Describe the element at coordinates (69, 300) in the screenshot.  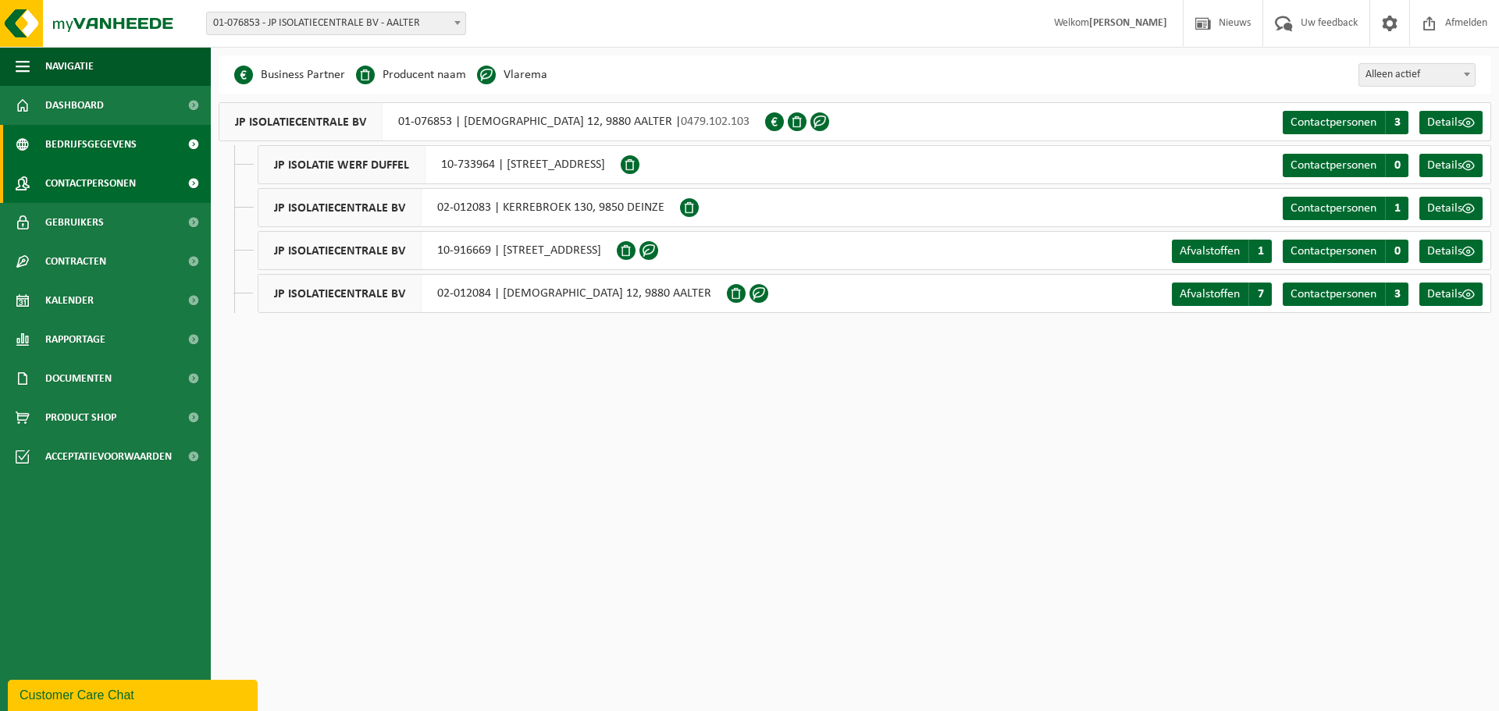
I see `span: Kalender` at that location.